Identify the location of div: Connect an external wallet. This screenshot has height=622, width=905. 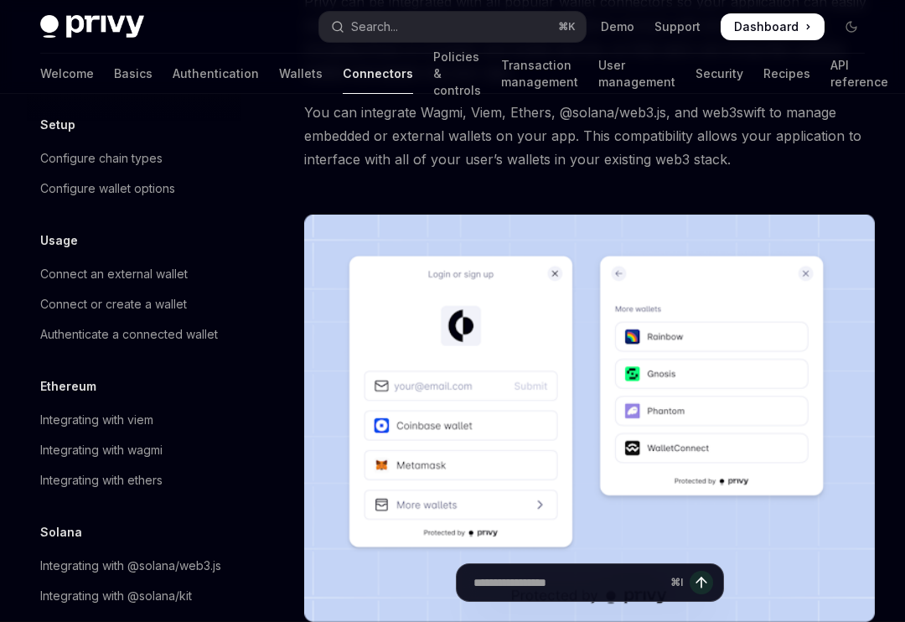
(114, 274).